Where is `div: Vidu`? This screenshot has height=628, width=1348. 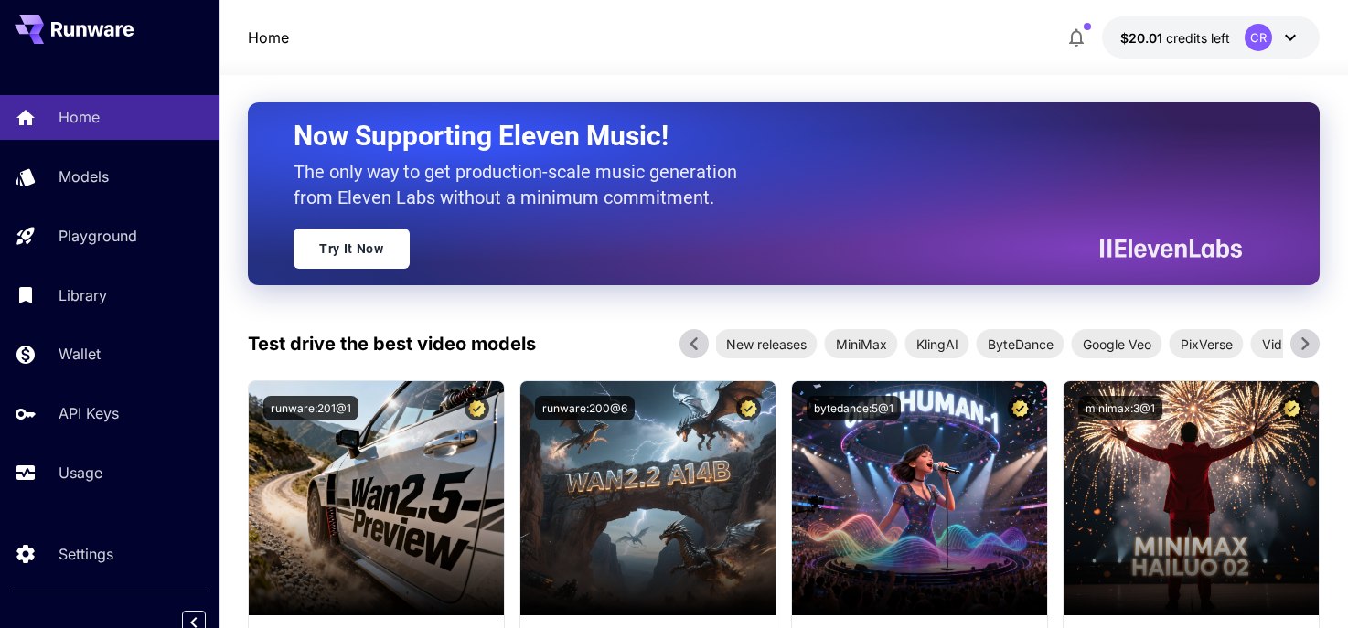 div: Vidu is located at coordinates (1275, 344).